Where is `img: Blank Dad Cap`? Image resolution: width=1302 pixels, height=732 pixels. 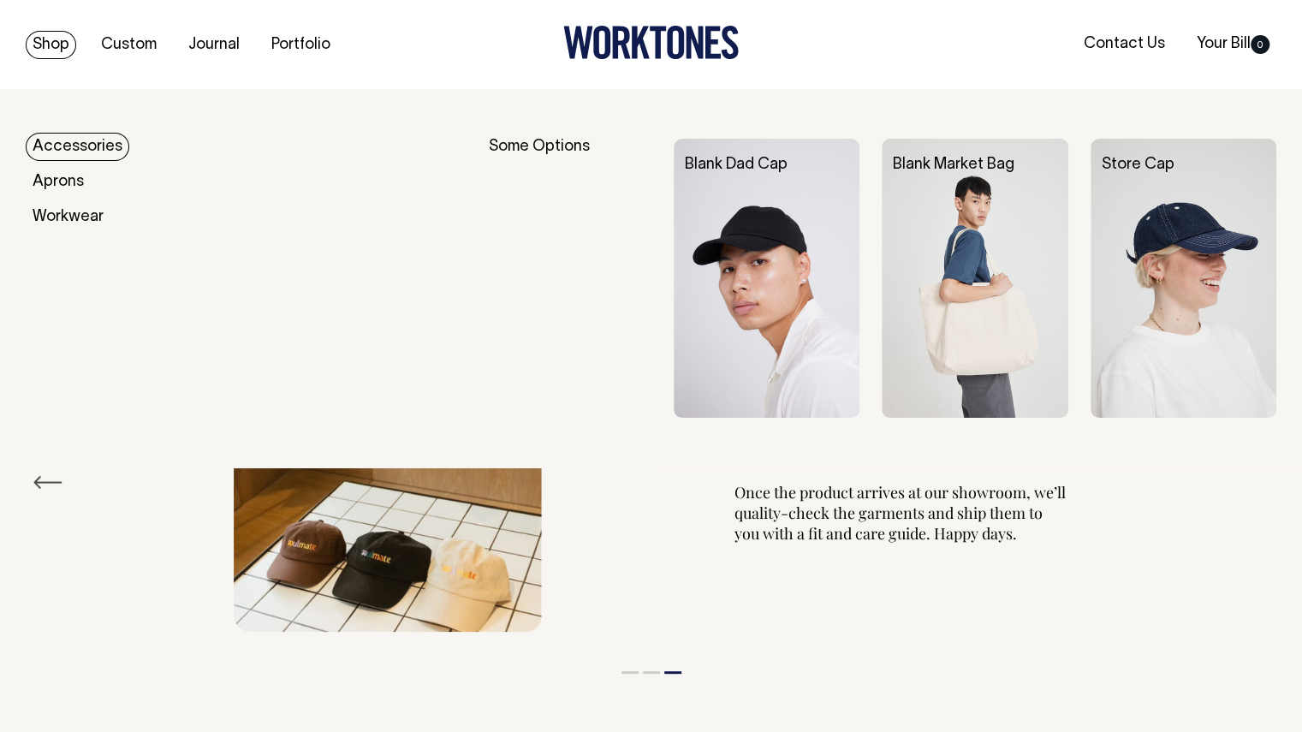 img: Blank Dad Cap is located at coordinates (766, 278).